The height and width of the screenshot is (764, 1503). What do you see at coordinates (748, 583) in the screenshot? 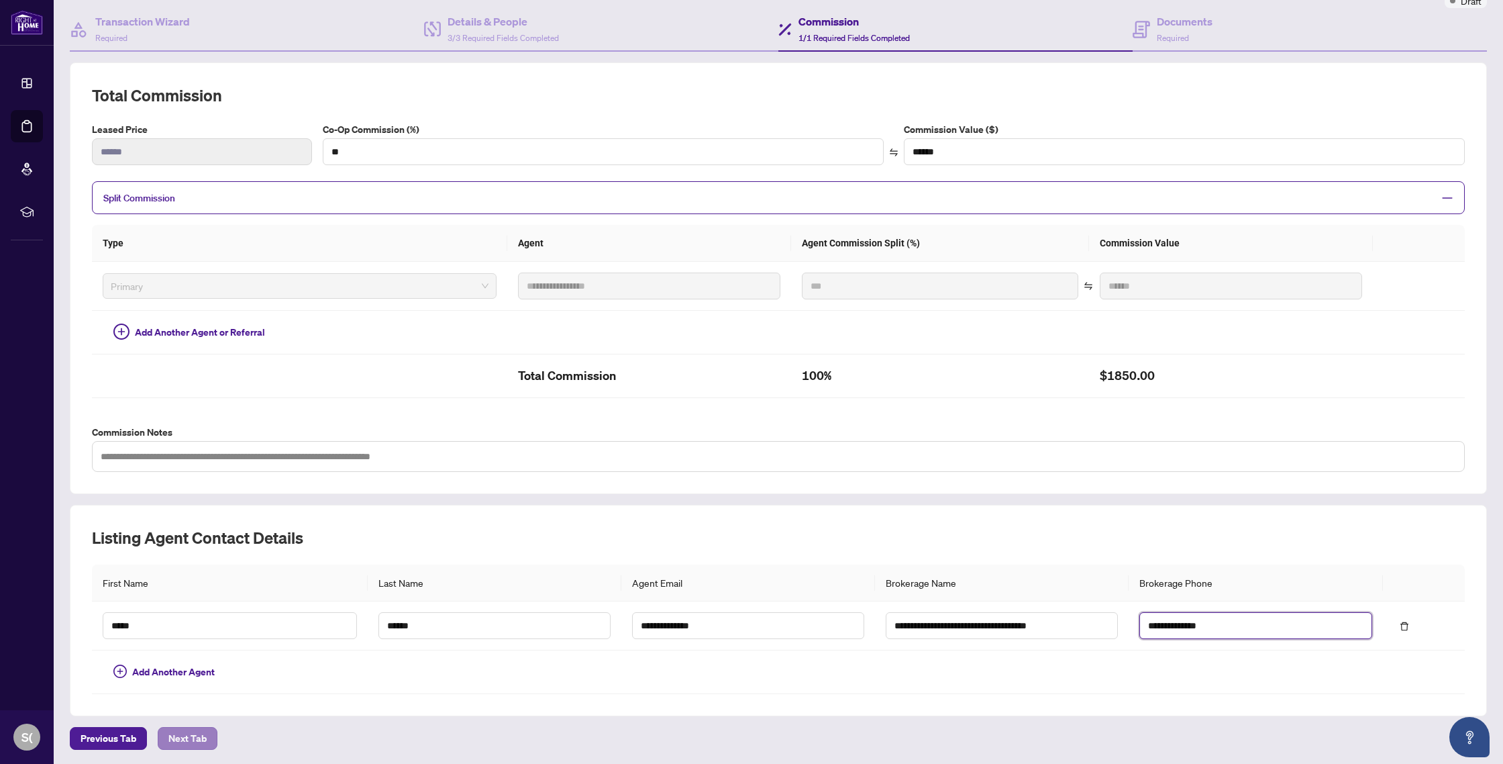
I see `th: Agent Email` at bounding box center [748, 583].